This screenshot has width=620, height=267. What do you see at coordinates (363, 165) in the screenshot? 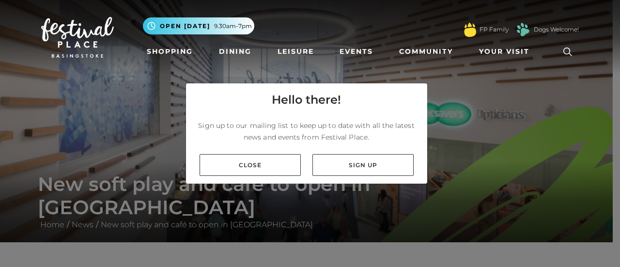
I see `a: Sign up` at bounding box center [363, 165].